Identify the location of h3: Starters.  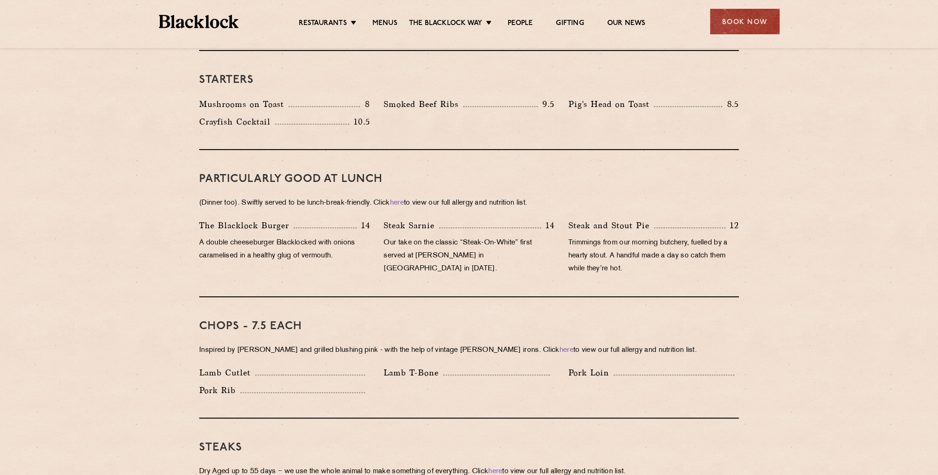
(469, 80).